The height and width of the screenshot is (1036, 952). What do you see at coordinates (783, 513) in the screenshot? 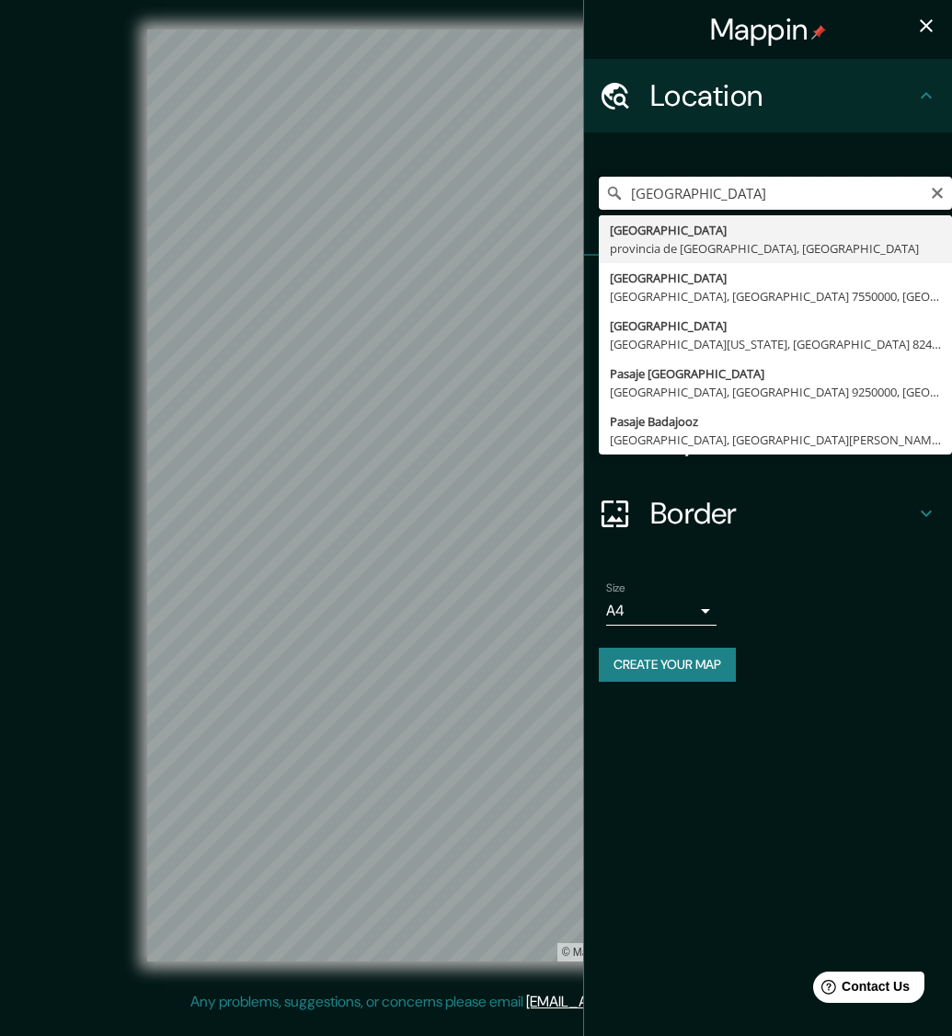
I see `h4: Border` at bounding box center [783, 513].